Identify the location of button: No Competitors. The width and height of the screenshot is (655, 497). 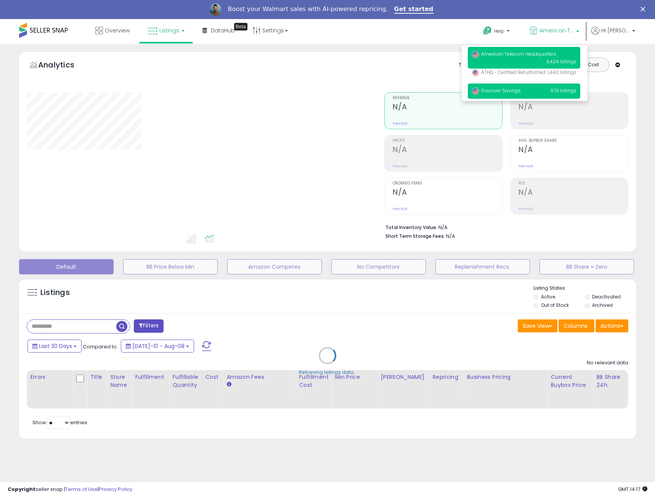
(379, 267).